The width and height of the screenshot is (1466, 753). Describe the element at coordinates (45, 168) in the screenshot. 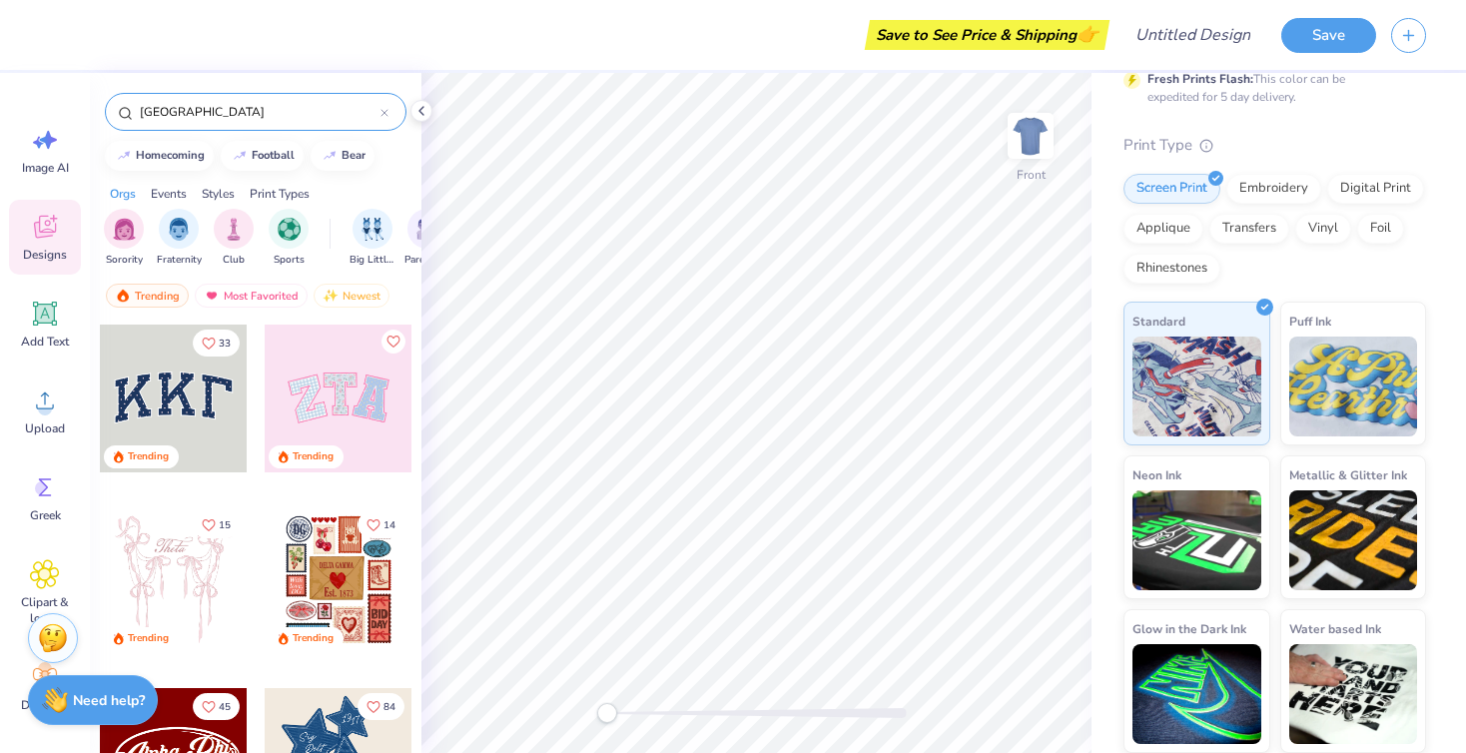

I see `span: Image AI` at that location.